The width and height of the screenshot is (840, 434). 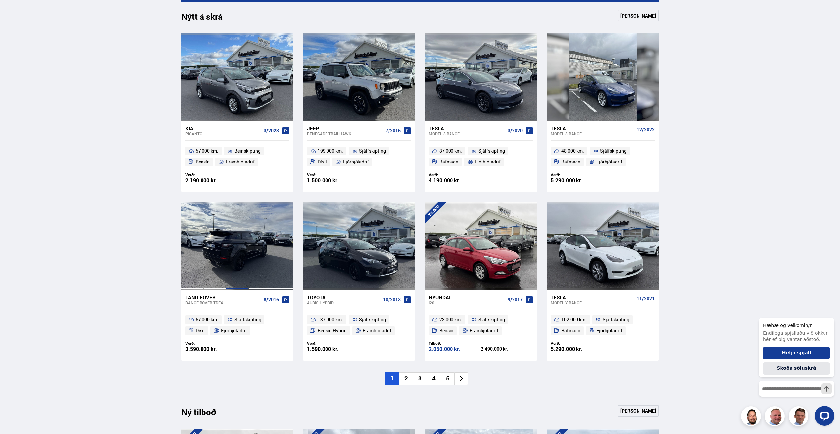 I want to click on div: Kia, so click(x=223, y=128).